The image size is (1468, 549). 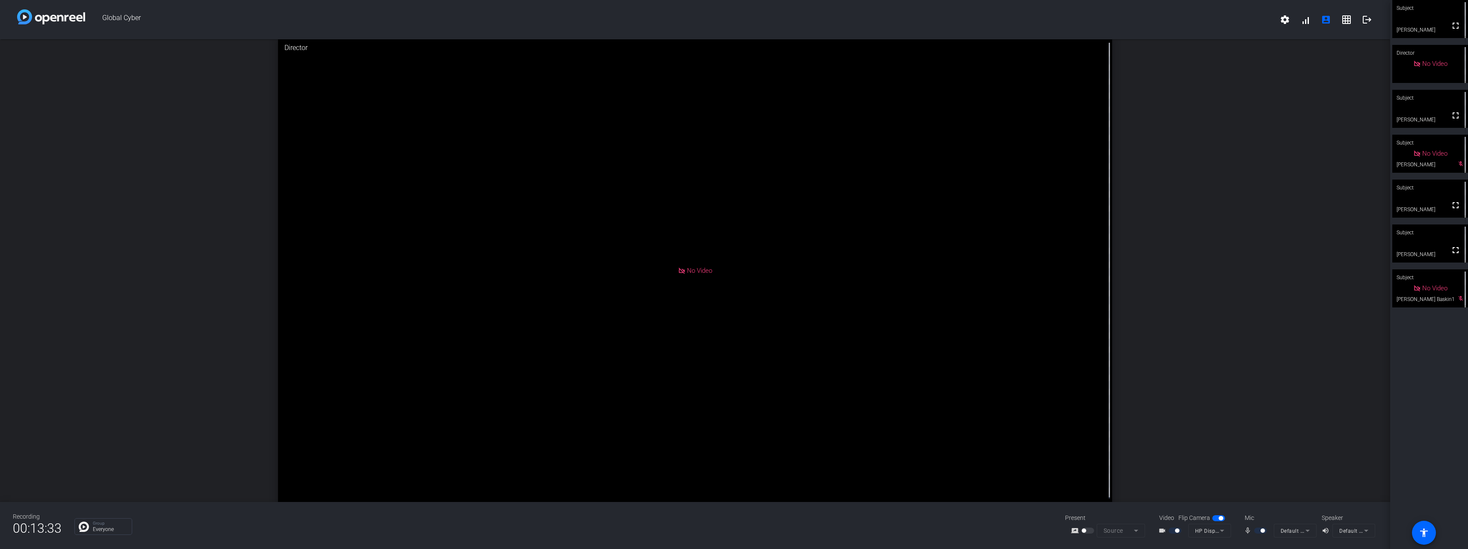 What do you see at coordinates (1108, 518) in the screenshot?
I see `div: Present` at bounding box center [1108, 518].